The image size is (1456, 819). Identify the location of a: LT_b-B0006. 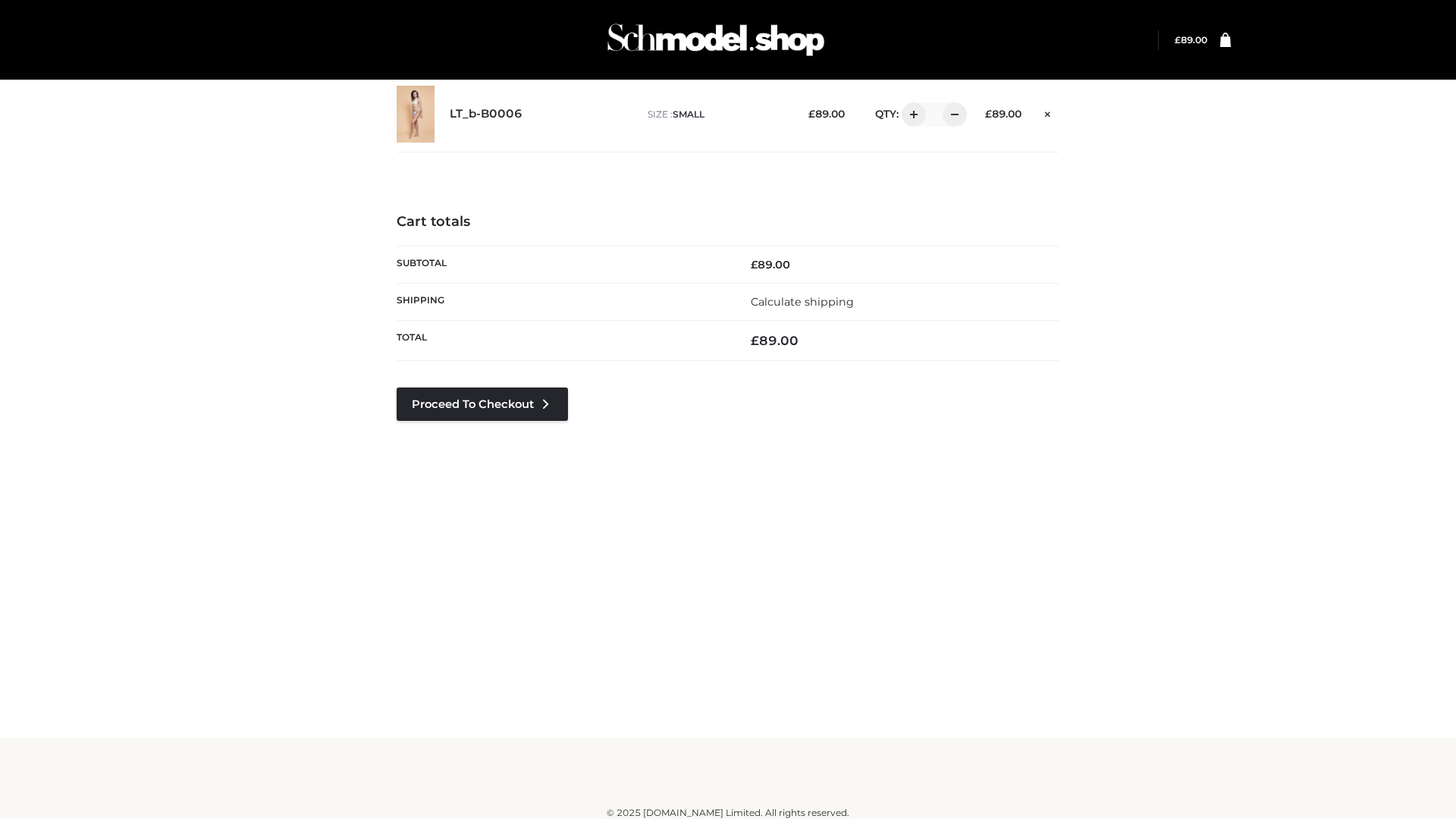
(486, 114).